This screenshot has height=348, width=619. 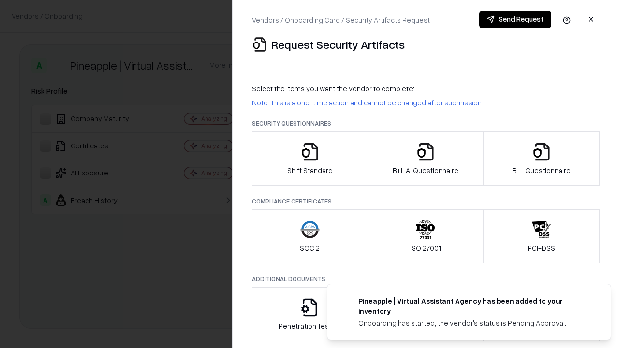 What do you see at coordinates (310, 237) in the screenshot?
I see `button: SOC 2` at bounding box center [310, 237].